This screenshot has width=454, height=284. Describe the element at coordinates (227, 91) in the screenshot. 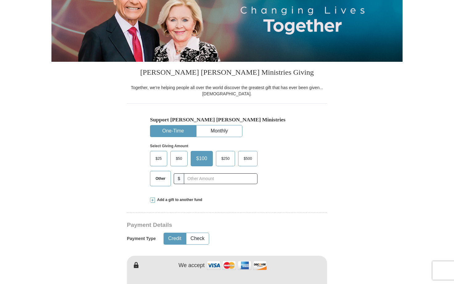

I see `div: Together, we're helping people all over the world discover the greatest gift that has ever been g...` at that location.